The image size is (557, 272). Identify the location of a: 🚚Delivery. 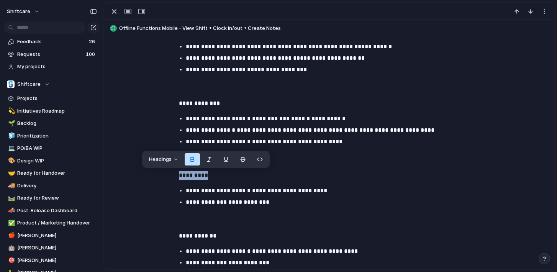
(52, 186).